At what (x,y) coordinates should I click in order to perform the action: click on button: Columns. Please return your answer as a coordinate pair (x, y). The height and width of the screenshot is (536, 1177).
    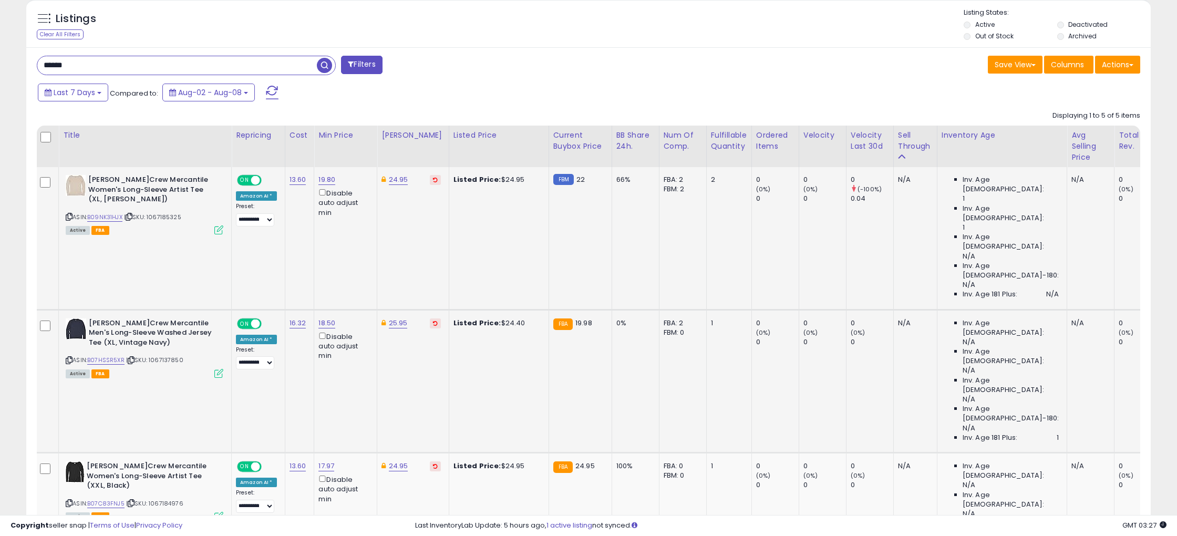
    Looking at the image, I should click on (1068, 65).